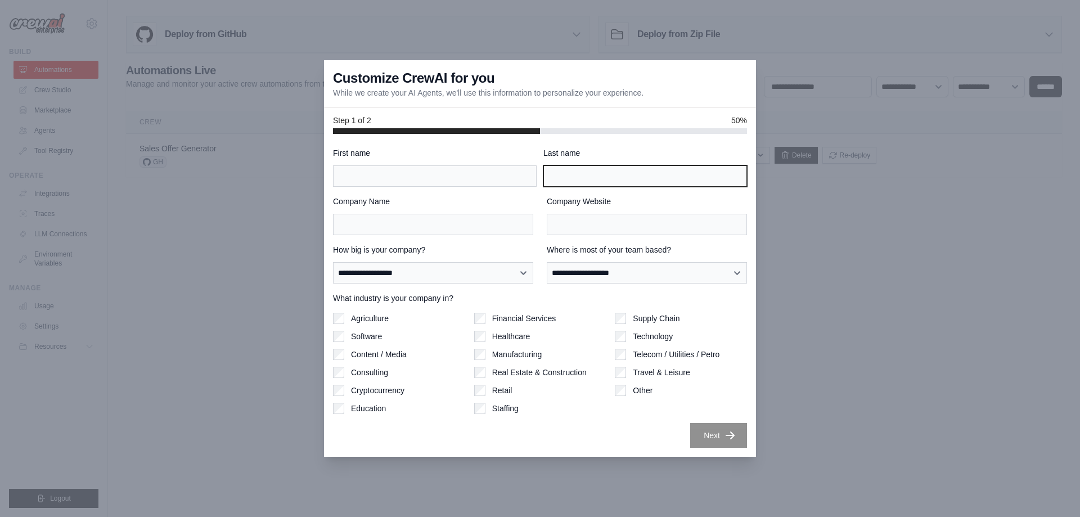 Image resolution: width=1080 pixels, height=517 pixels. What do you see at coordinates (652, 336) in the screenshot?
I see `label: Technology` at bounding box center [652, 336].